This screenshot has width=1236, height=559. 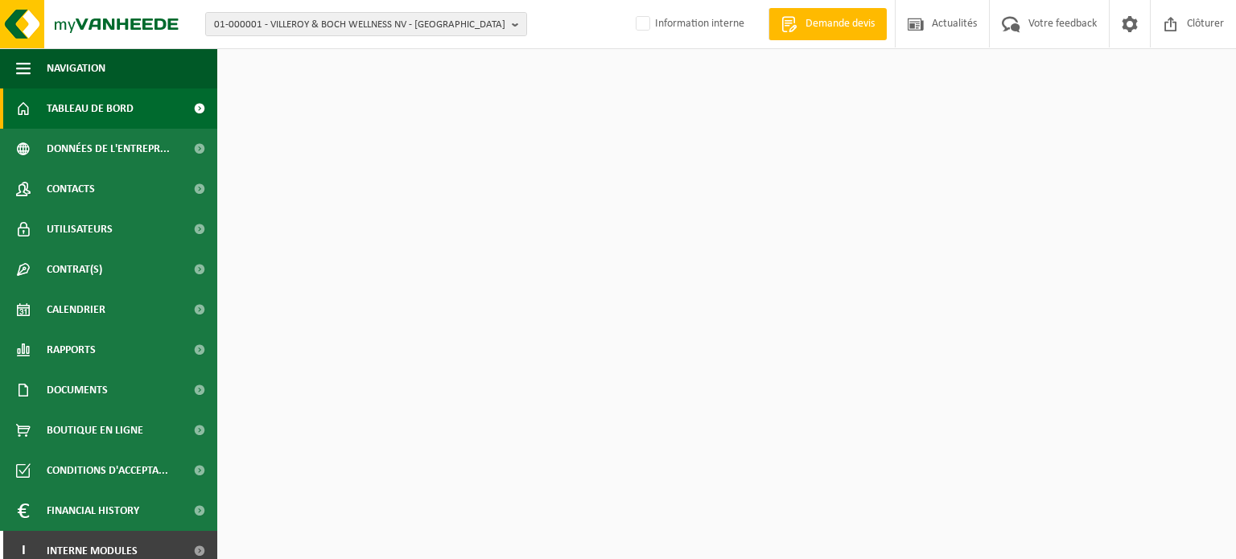 I want to click on span: Calendrier, so click(x=76, y=310).